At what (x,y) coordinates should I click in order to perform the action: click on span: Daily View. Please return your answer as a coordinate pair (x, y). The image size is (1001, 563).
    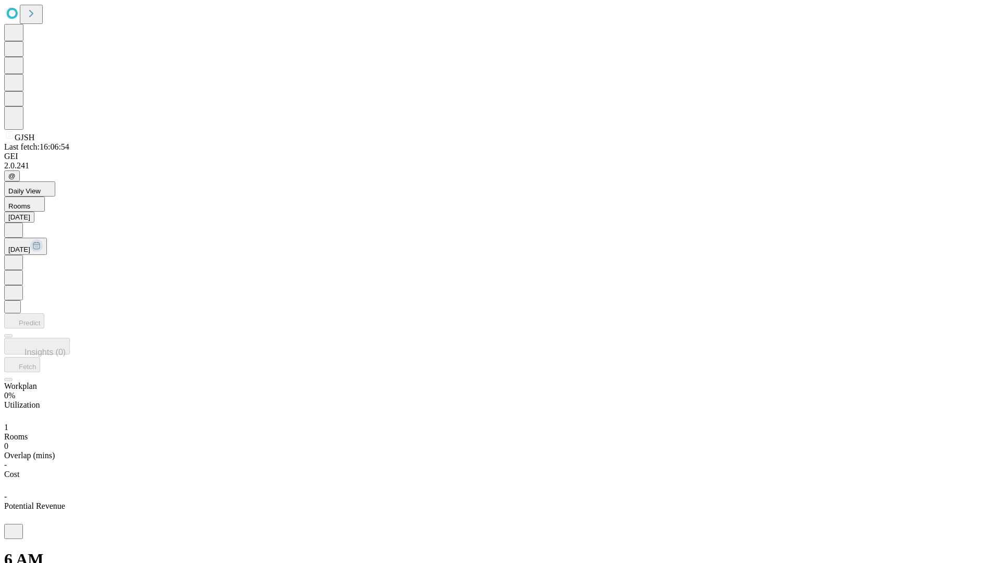
    Looking at the image, I should click on (25, 191).